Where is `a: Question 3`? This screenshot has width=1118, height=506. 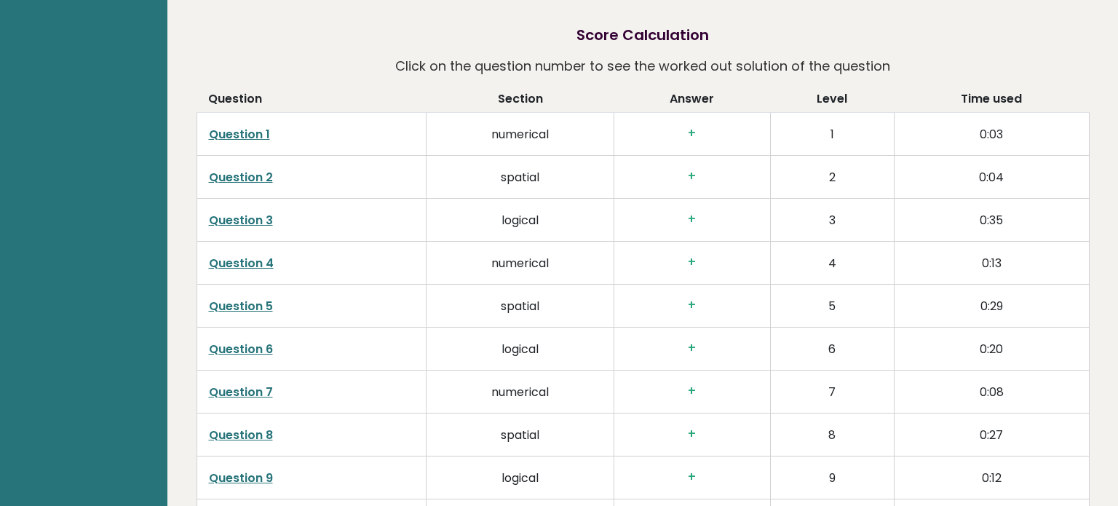
a: Question 3 is located at coordinates (241, 220).